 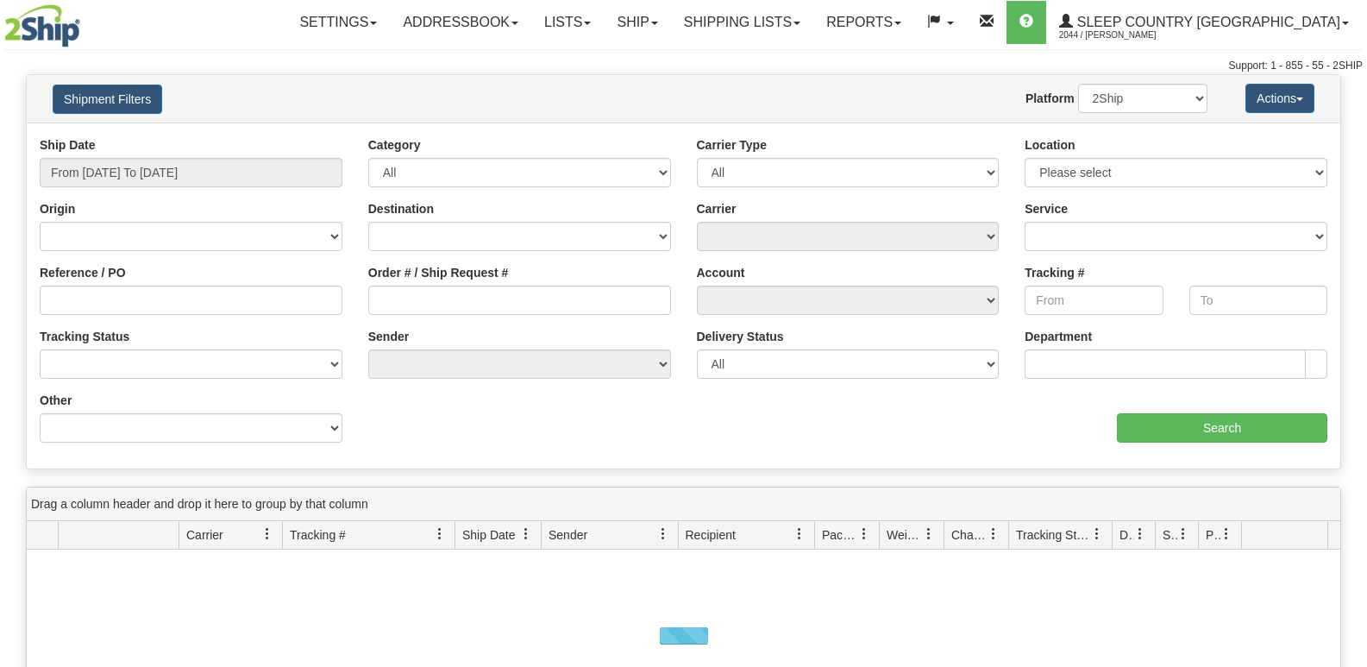 I want to click on a: Settings, so click(x=338, y=22).